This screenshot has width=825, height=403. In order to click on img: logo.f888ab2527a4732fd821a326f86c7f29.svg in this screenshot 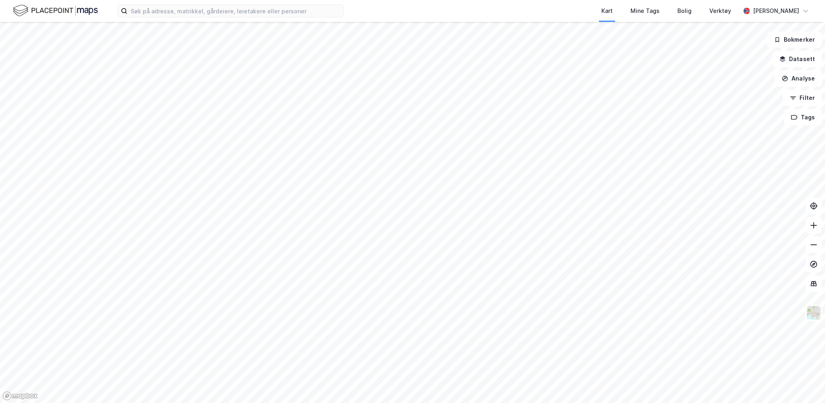, I will do `click(55, 11)`.